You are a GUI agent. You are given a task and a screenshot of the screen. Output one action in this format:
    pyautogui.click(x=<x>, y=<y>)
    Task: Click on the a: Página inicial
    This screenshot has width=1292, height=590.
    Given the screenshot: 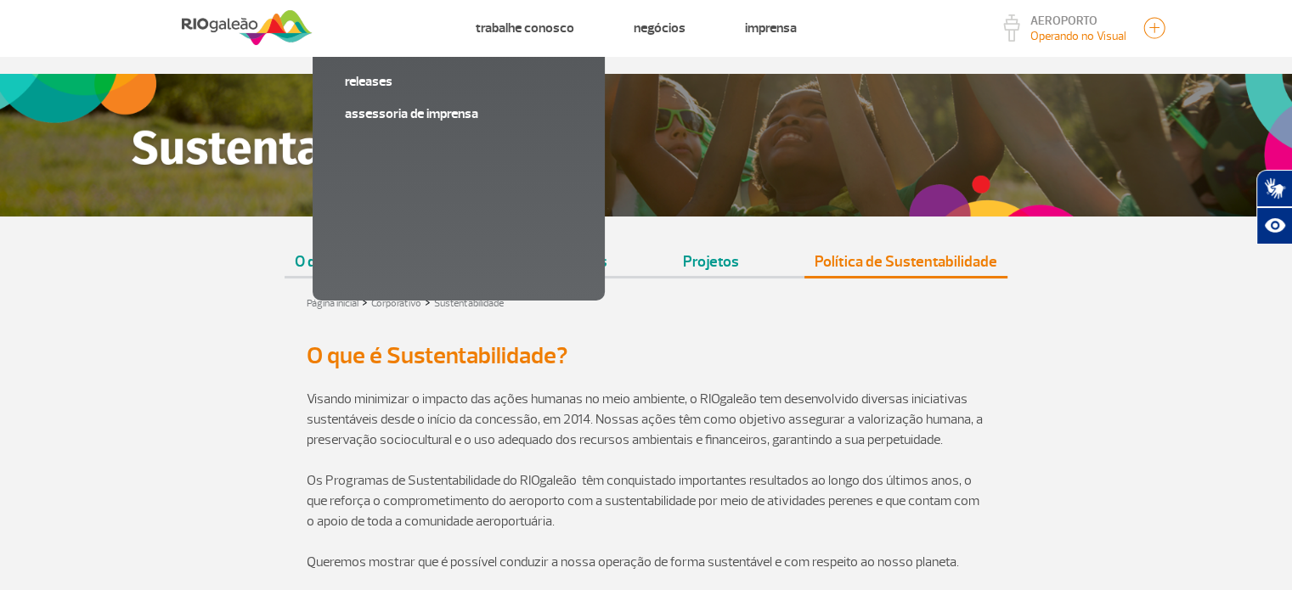 What is the action you would take?
    pyautogui.click(x=332, y=303)
    